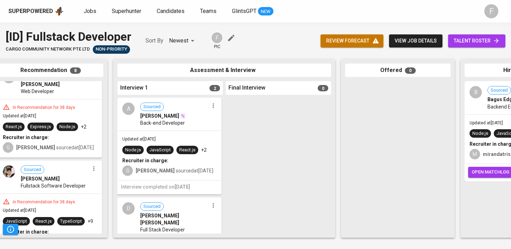 Image resolution: width=511 pixels, height=249 pixels. Describe the element at coordinates (75, 71) in the screenshot. I see `span: 8` at that location.